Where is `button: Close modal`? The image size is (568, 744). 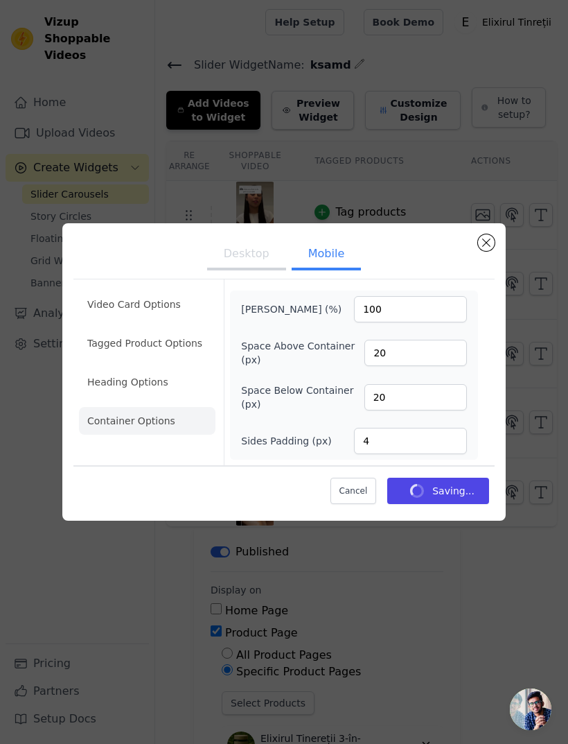
button: Close modal is located at coordinates (486, 243).